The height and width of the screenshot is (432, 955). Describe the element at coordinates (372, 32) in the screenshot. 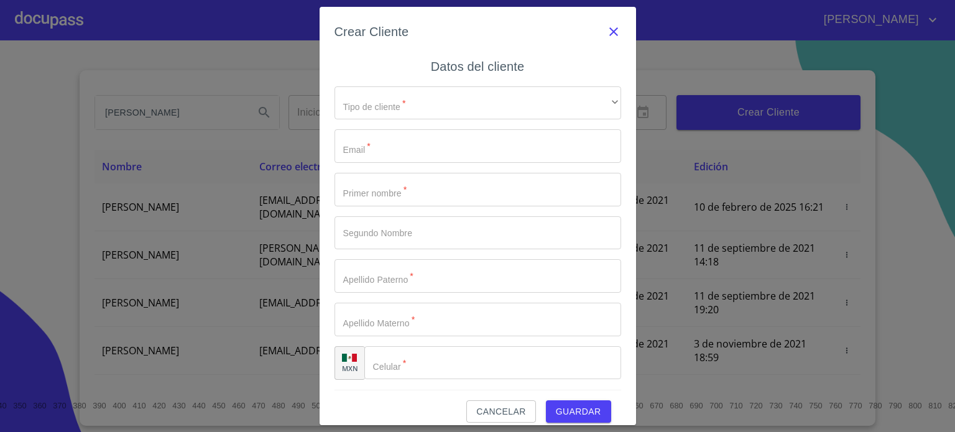

I see `h6: Crear Cliente` at that location.